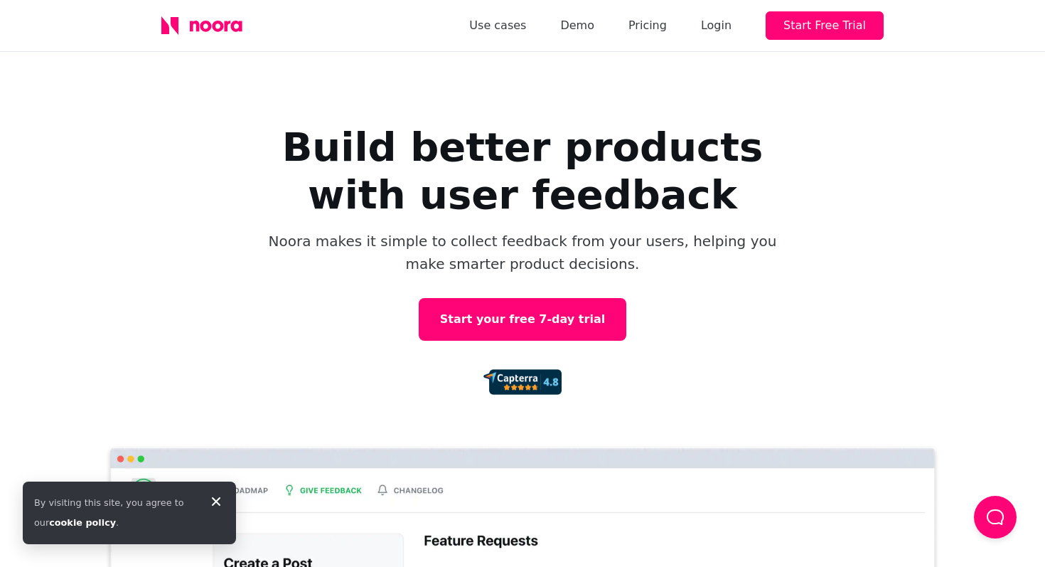  What do you see at coordinates (996, 517) in the screenshot?
I see `button: Load Chat` at bounding box center [996, 517].